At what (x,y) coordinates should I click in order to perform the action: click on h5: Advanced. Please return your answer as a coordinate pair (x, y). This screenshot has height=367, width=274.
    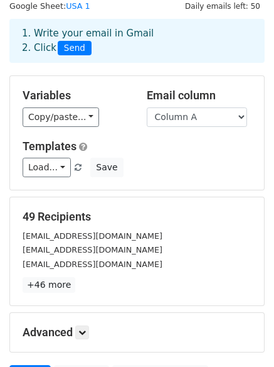
    Looking at the image, I should click on (137, 332).